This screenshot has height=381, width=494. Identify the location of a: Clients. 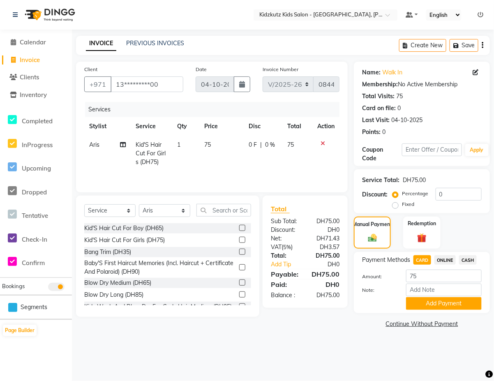
(36, 77).